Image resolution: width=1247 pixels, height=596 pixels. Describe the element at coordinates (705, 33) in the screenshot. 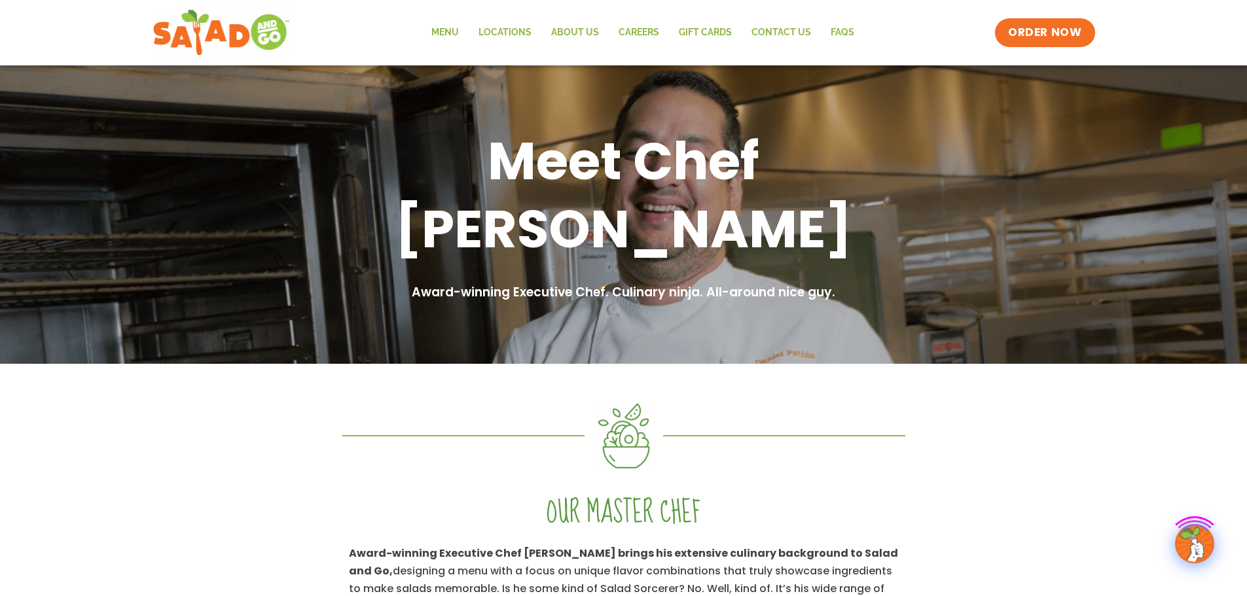

I see `a: GIFT CARDS` at that location.